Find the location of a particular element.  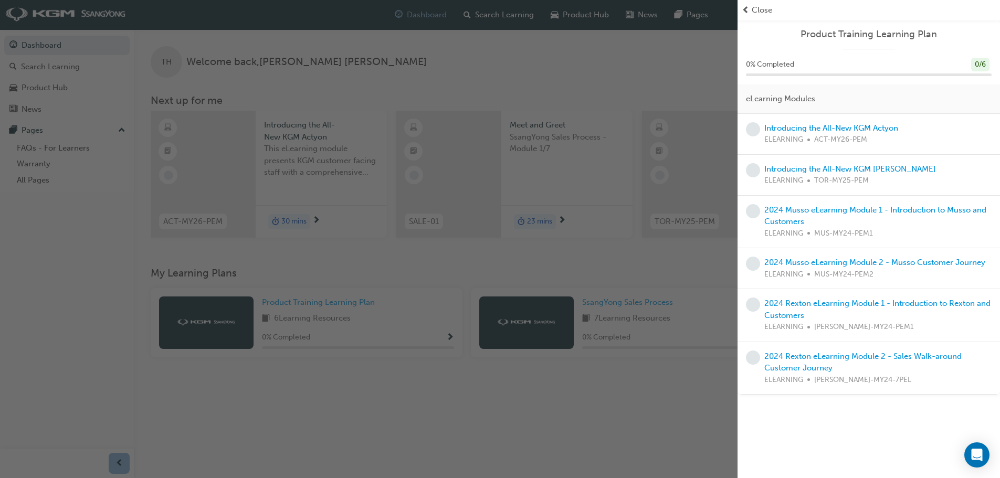

button: prev-iconClose is located at coordinates (869, 10).